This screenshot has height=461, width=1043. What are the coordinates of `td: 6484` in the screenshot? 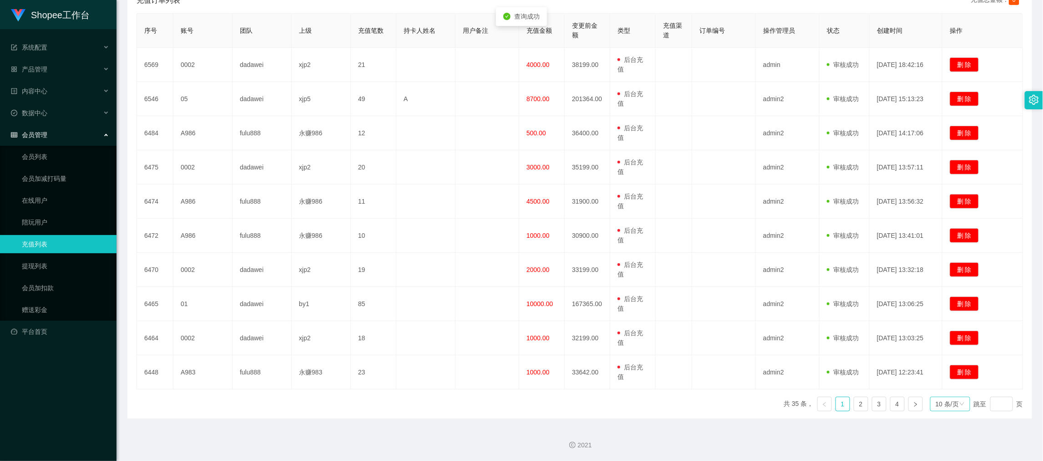 It's located at (155, 133).